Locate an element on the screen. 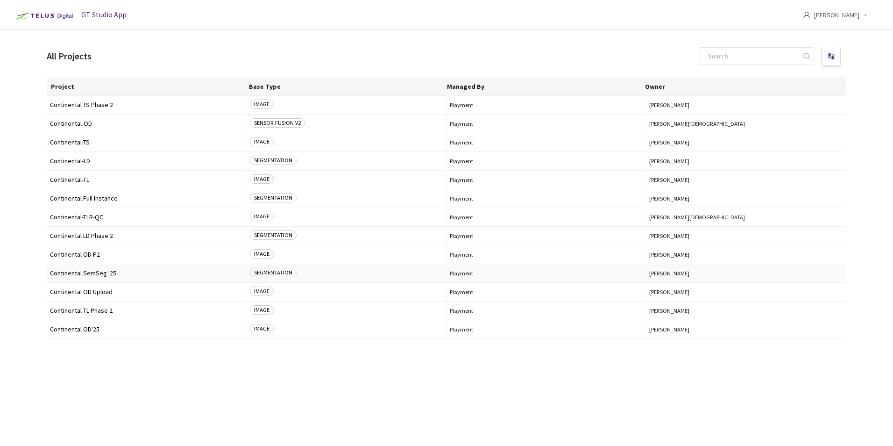 Image resolution: width=893 pixels, height=446 pixels. span: Continental-TL is located at coordinates (147, 179).